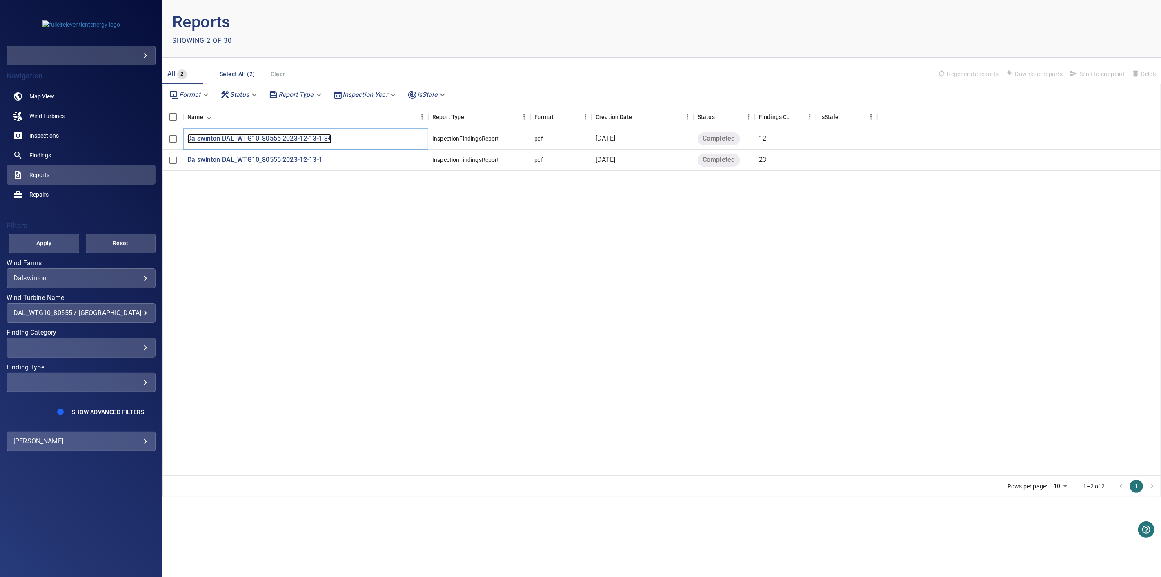 This screenshot has width=1161, height=577. What do you see at coordinates (44, 136) in the screenshot?
I see `span: Inspections` at bounding box center [44, 136].